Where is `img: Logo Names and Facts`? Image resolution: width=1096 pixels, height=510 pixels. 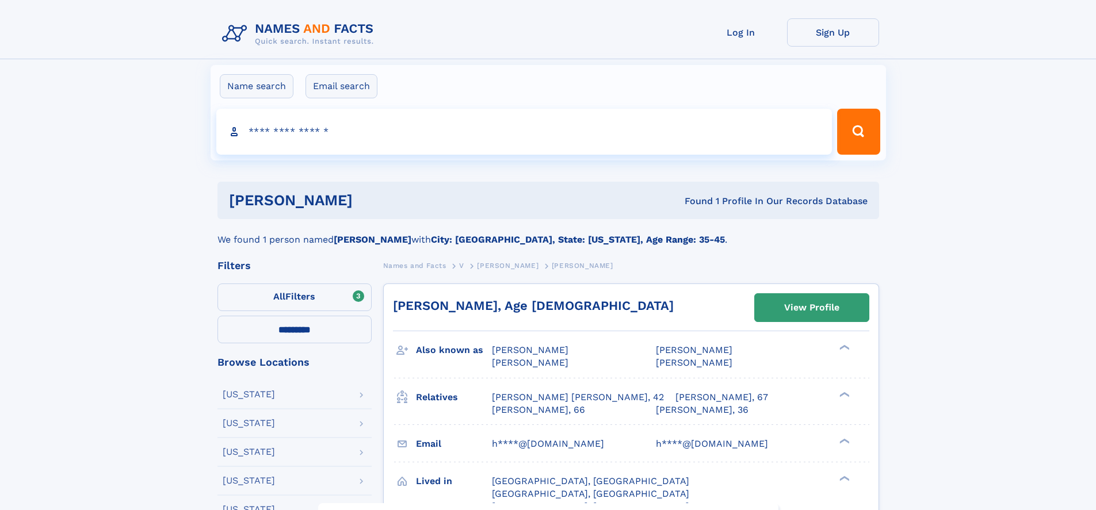 img: Logo Names and Facts is located at coordinates (300, 34).